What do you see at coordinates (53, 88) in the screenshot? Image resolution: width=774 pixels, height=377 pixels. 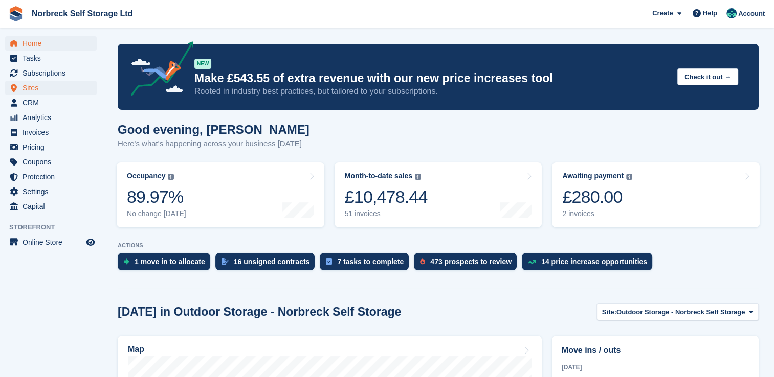 I see `span: Sites` at bounding box center [53, 88].